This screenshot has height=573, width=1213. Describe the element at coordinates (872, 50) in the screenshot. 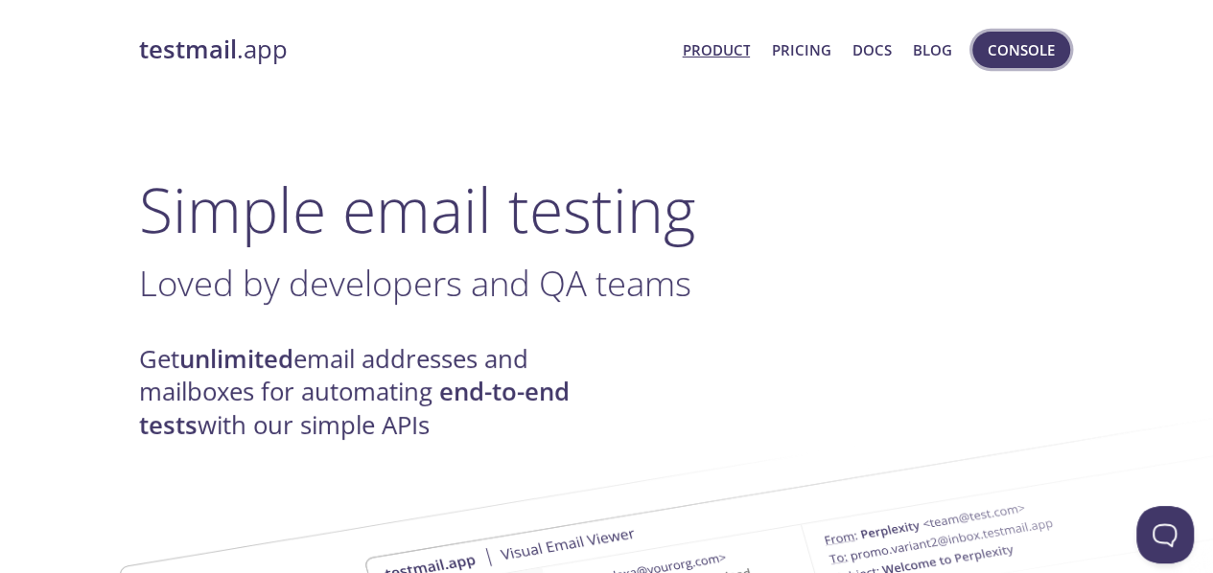

I see `a: Docs` at that location.